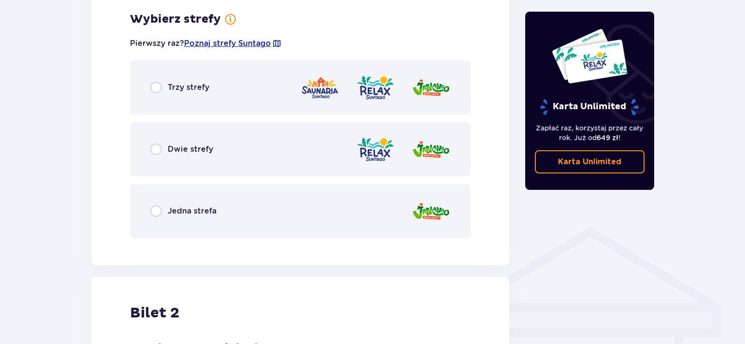  I want to click on p: Jedna strefa, so click(192, 211).